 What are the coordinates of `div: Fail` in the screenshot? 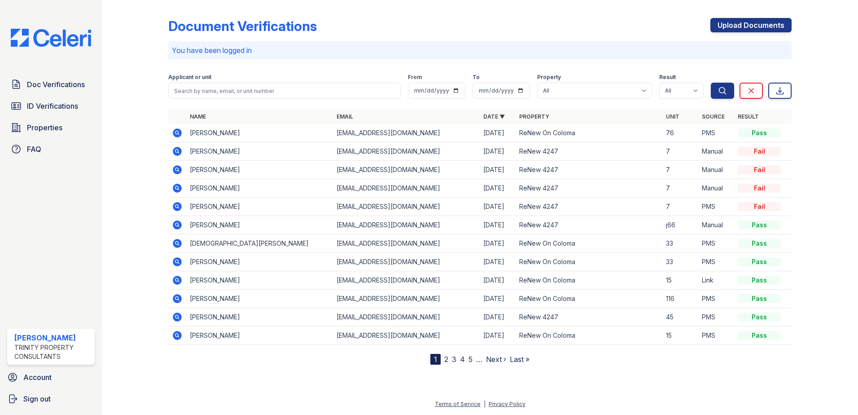 It's located at (760, 151).